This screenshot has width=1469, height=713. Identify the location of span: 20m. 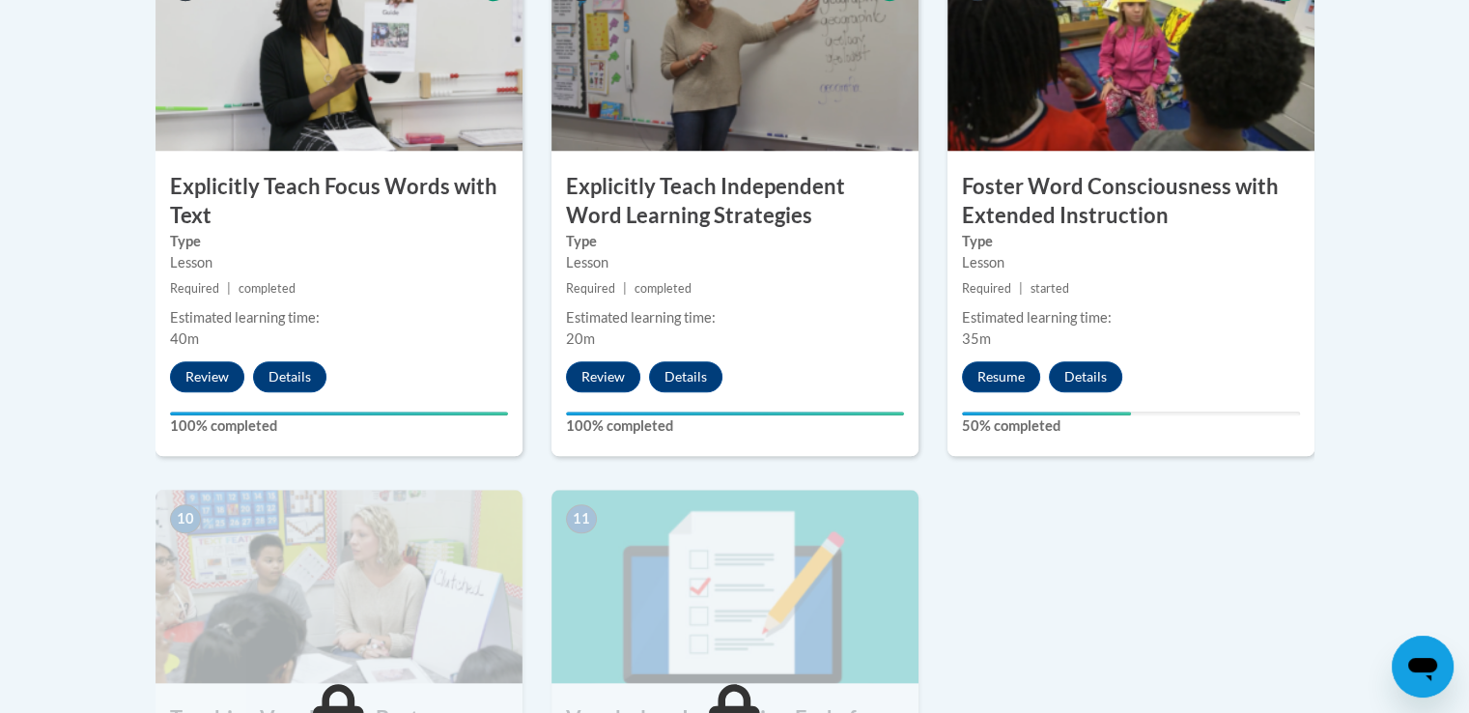
(580, 338).